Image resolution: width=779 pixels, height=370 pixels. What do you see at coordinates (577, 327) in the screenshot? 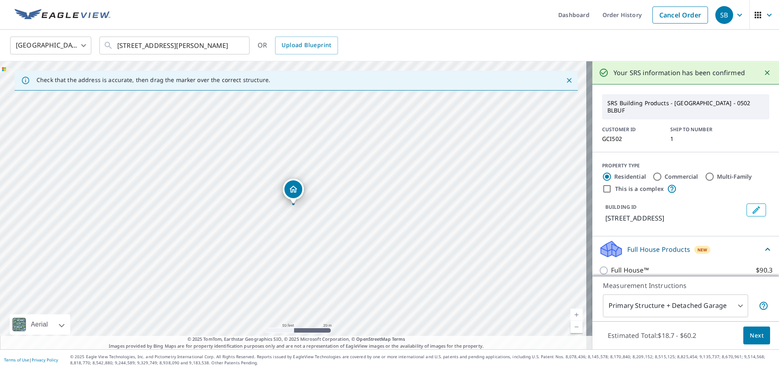
I see `a: Current Level 19, Zoom Out` at bounding box center [577, 327].